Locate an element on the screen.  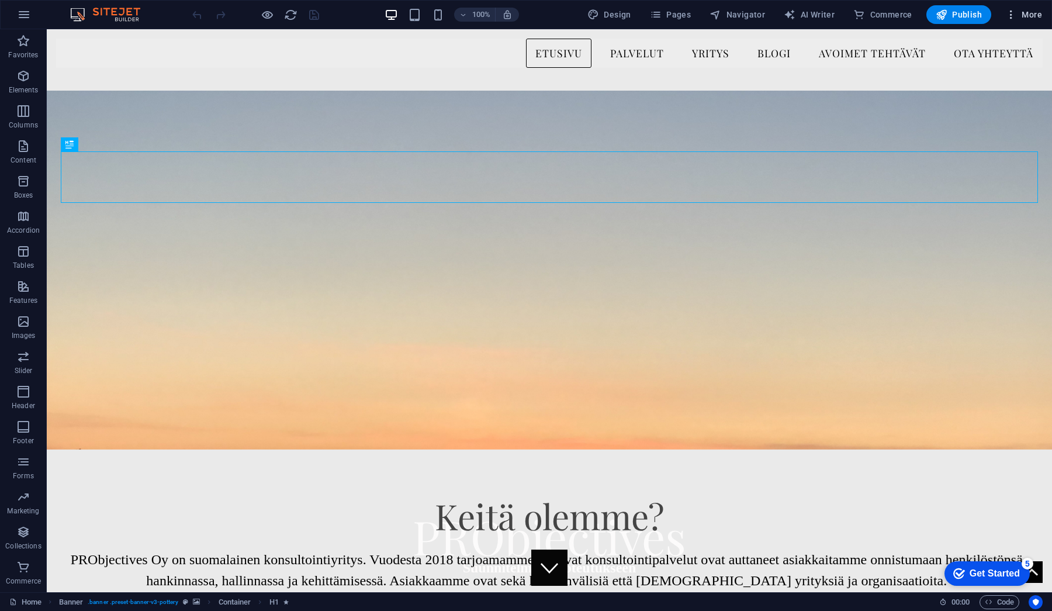
button: Navigator is located at coordinates (737, 15).